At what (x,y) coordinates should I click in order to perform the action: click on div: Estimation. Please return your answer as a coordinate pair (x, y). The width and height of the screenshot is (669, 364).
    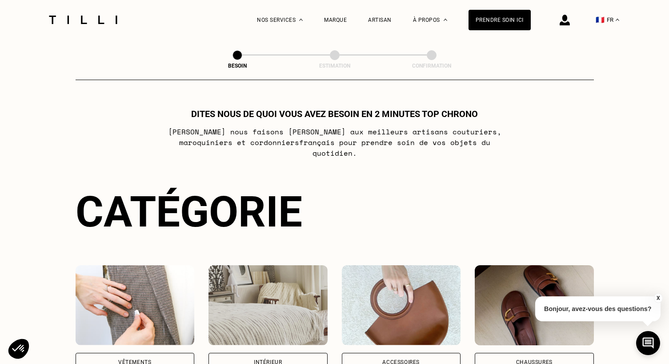
    Looking at the image, I should click on (335, 66).